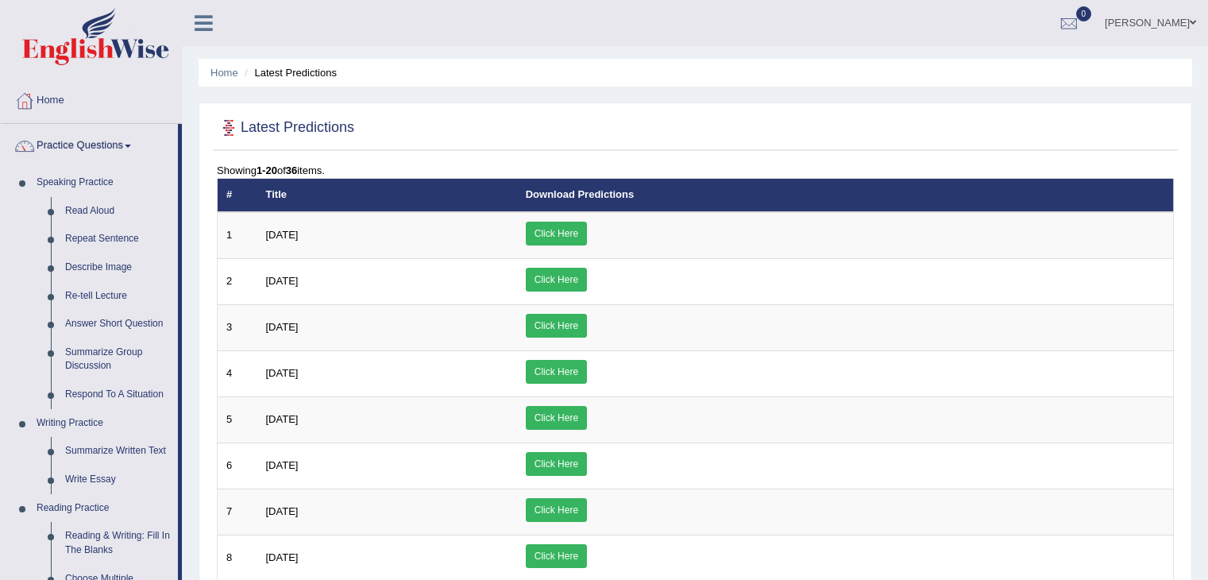 This screenshot has height=580, width=1208. Describe the element at coordinates (118, 324) in the screenshot. I see `a: Answer Short Question` at that location.